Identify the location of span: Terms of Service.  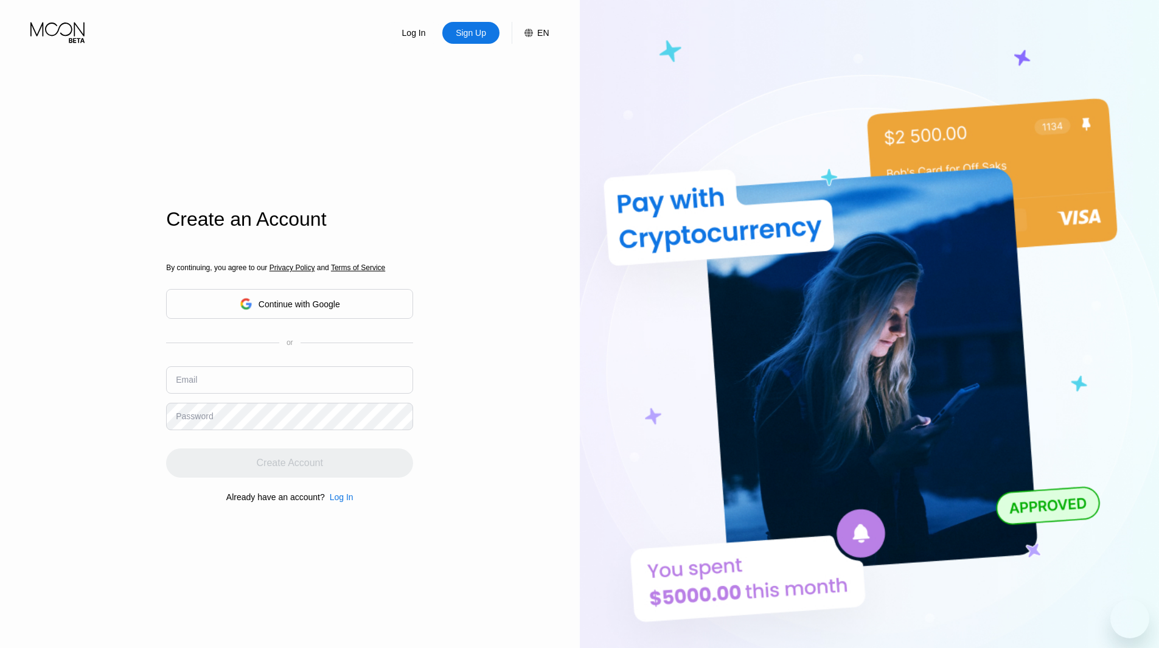
(358, 268).